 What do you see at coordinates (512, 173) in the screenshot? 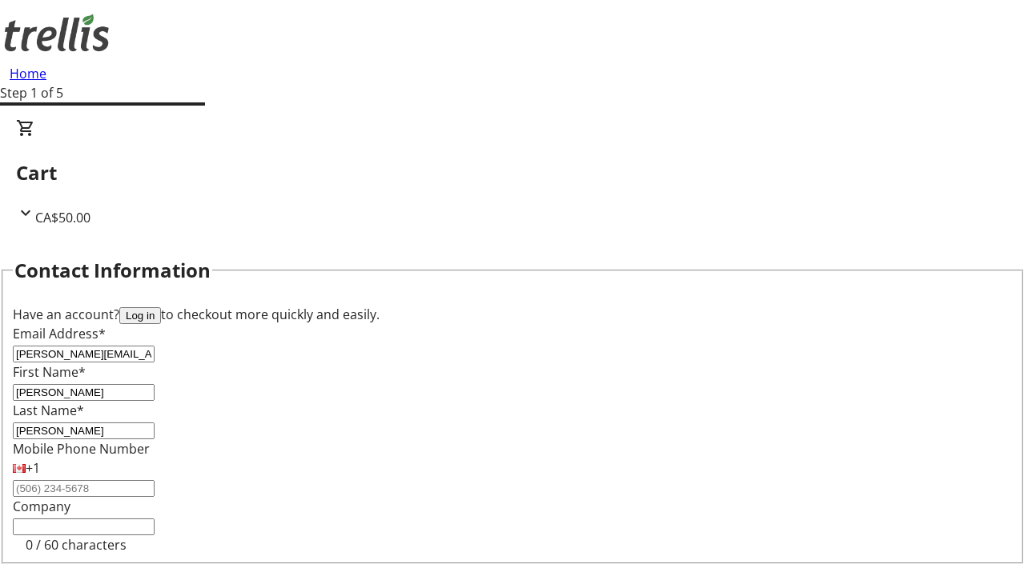
I see `h2: Cart` at bounding box center [512, 173].